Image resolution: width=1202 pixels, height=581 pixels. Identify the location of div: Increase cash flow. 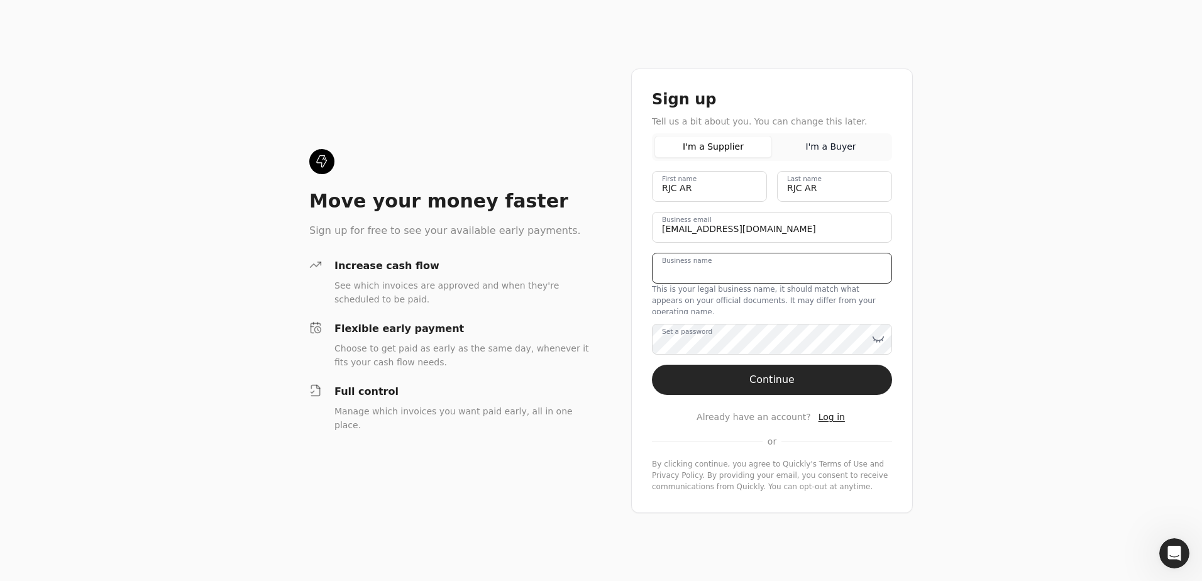
(463, 266).